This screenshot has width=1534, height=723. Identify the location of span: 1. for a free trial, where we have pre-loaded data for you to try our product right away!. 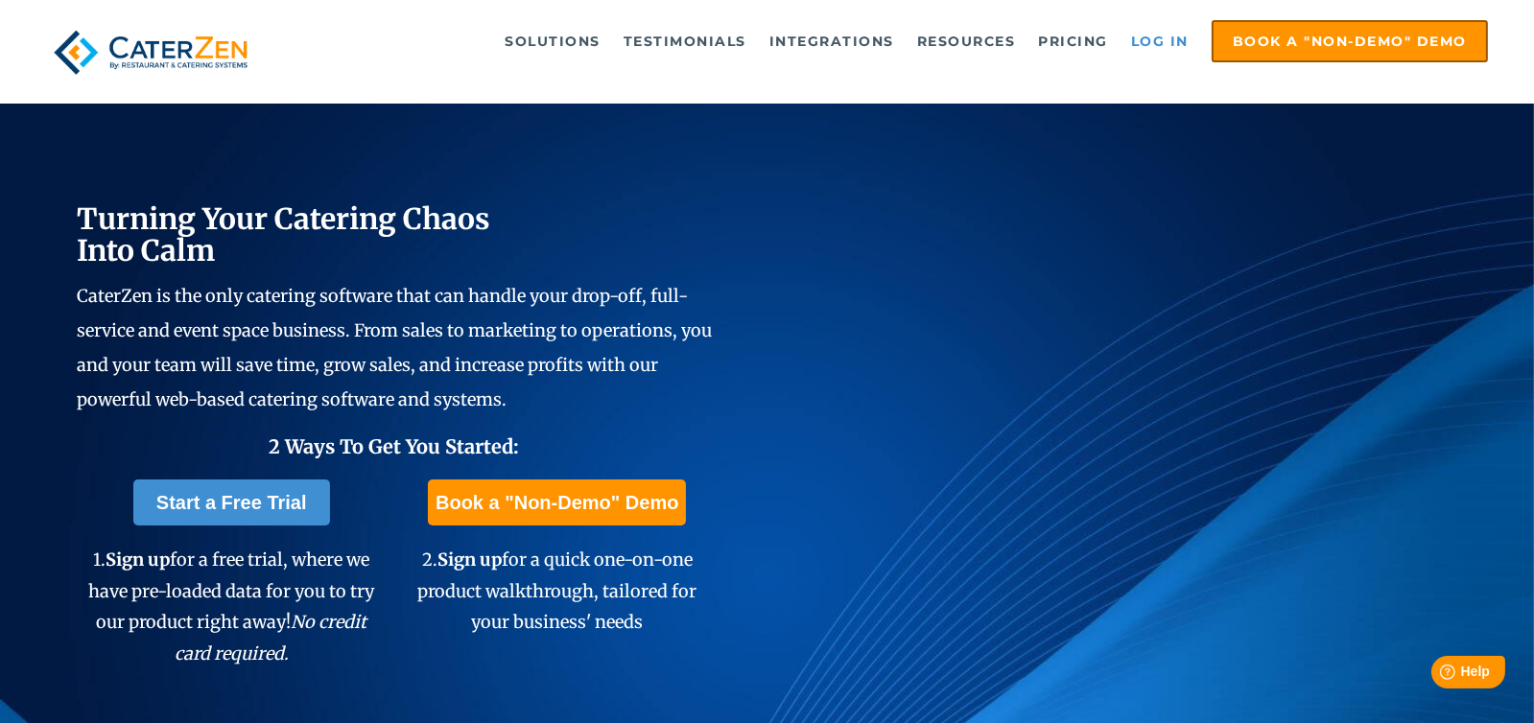
(231, 606).